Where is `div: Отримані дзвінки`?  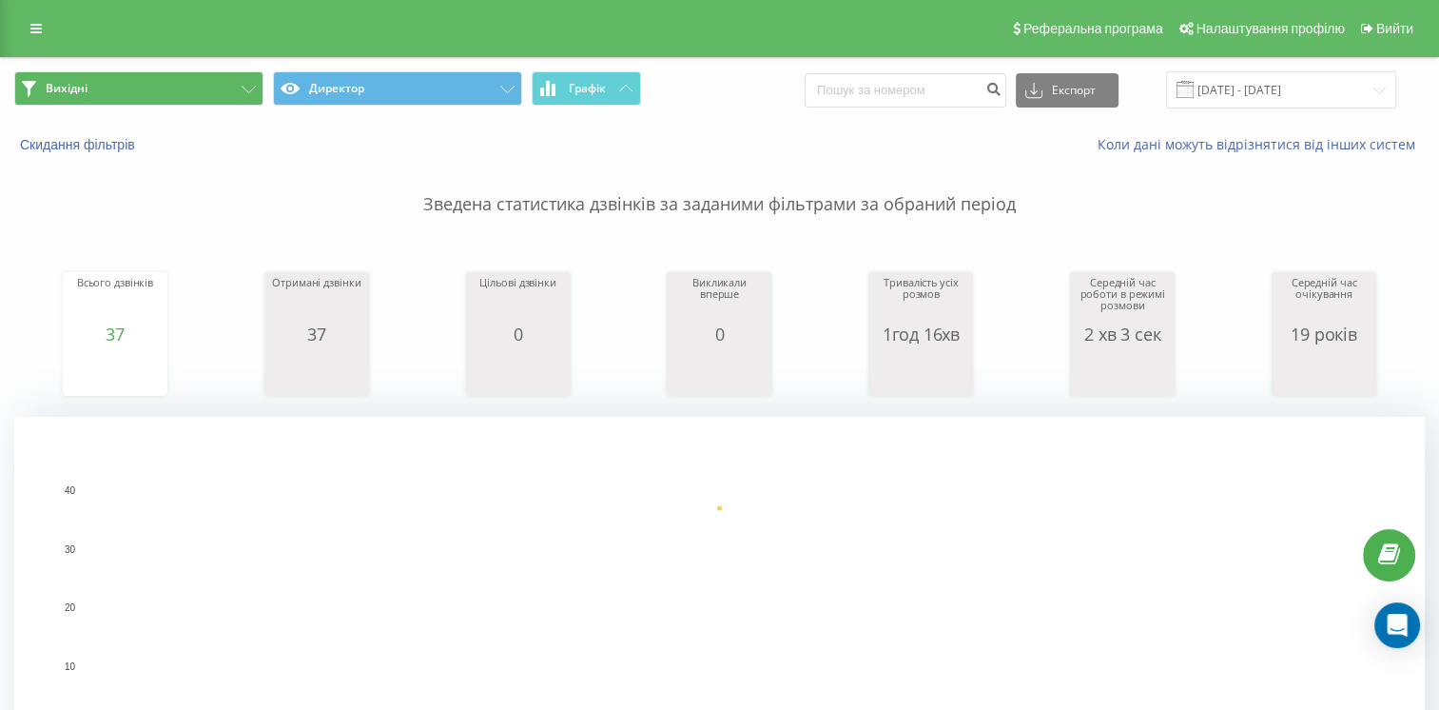
div: Отримані дзвінки is located at coordinates (317, 301).